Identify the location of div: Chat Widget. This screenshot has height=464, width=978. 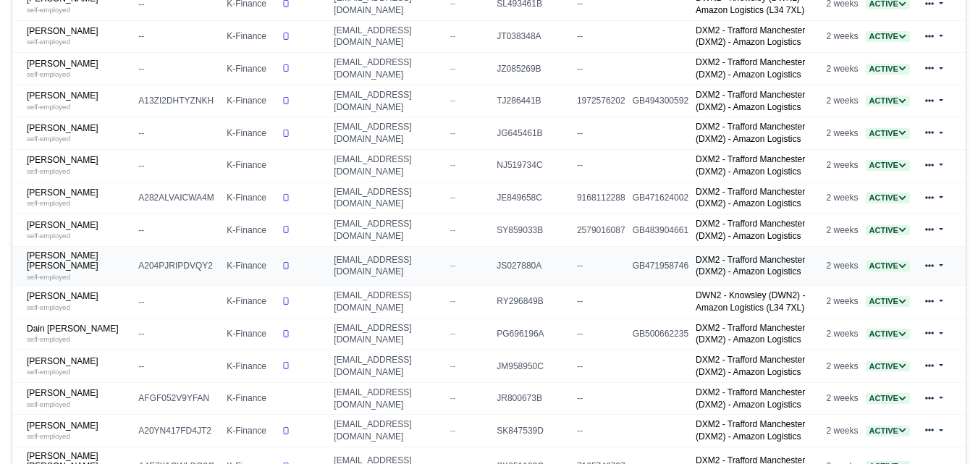
(942, 429).